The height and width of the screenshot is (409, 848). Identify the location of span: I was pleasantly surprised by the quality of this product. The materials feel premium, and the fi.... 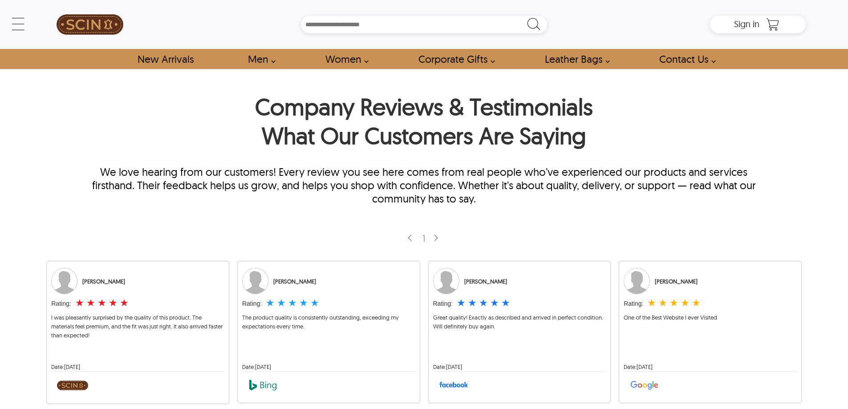
(137, 326).